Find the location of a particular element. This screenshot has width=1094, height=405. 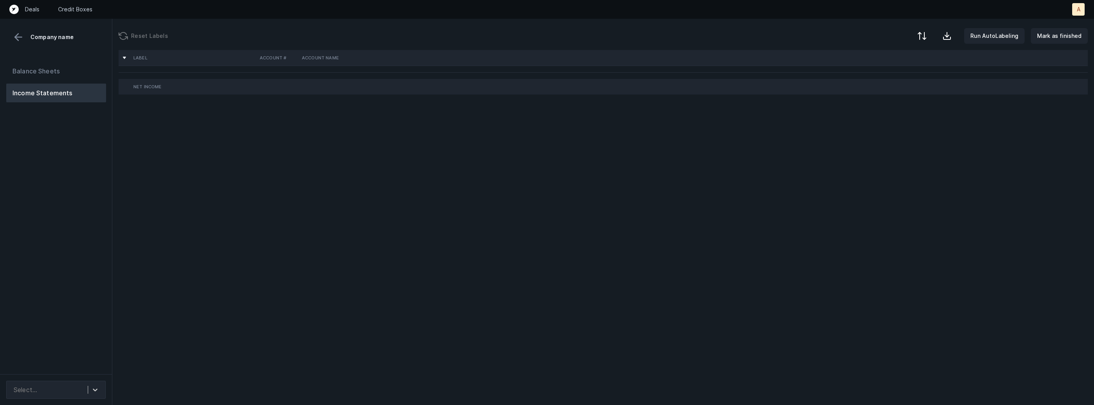

p: Credit Boxes is located at coordinates (75, 9).